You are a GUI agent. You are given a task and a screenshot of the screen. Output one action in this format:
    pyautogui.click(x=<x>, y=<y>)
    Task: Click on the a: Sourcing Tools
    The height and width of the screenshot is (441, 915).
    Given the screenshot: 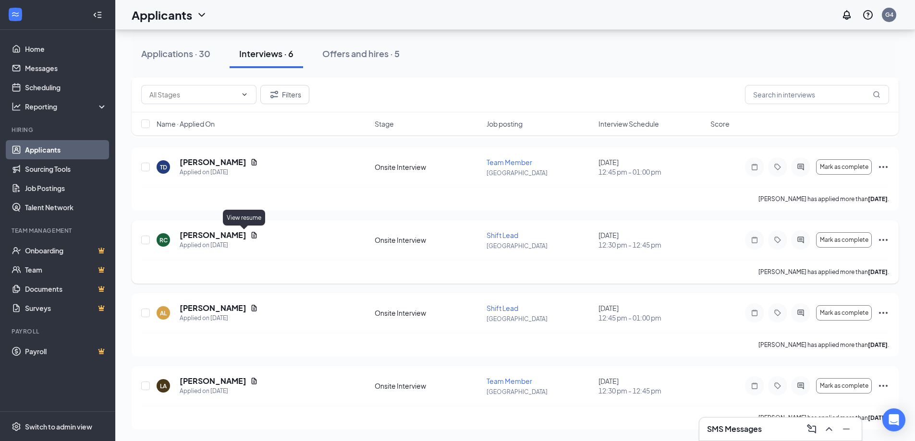 What is the action you would take?
    pyautogui.click(x=66, y=169)
    